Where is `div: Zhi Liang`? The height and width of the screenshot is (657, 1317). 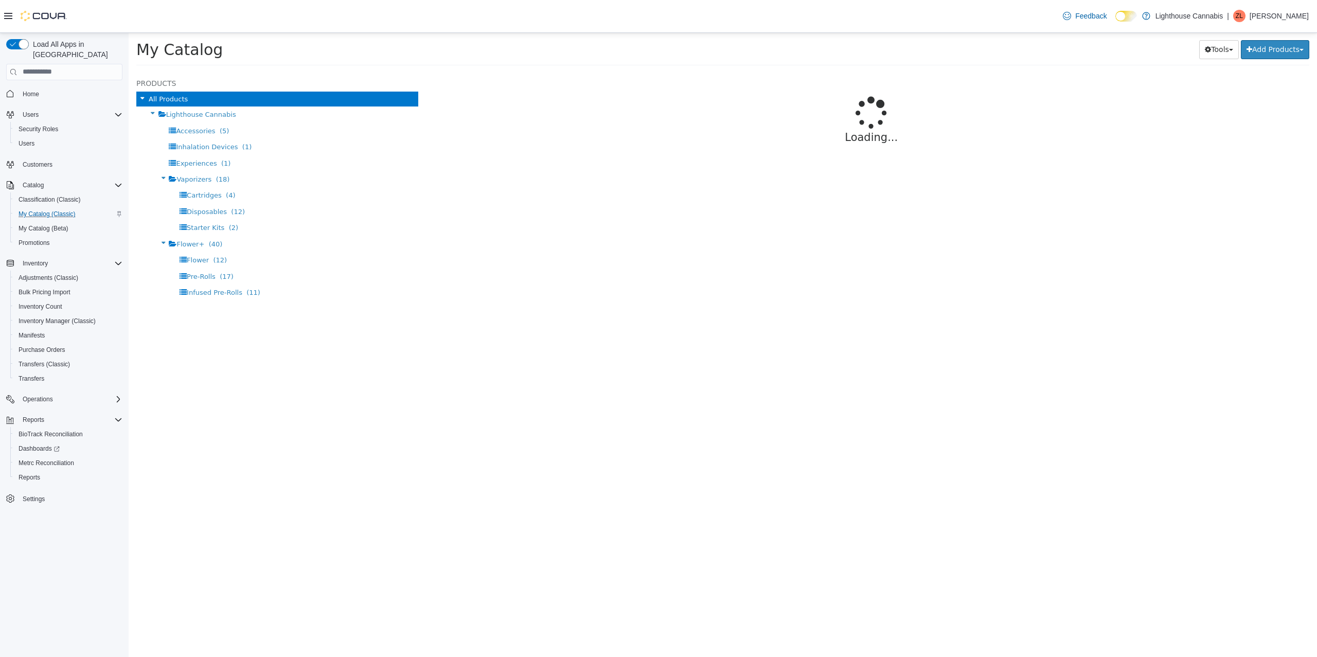 div: Zhi Liang is located at coordinates (1239, 16).